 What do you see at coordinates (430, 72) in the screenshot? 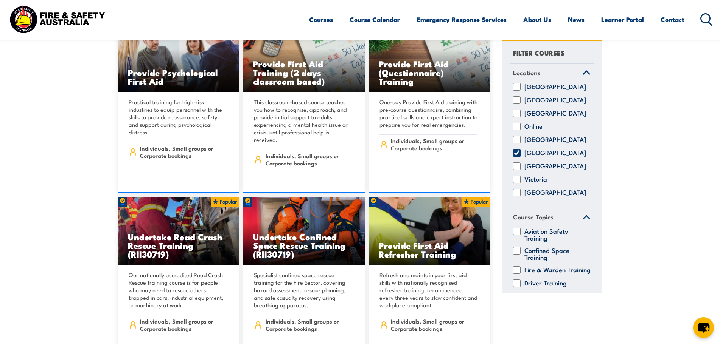
I see `h3: Provide First Aid (Questionnaire) Training` at bounding box center [430, 72].